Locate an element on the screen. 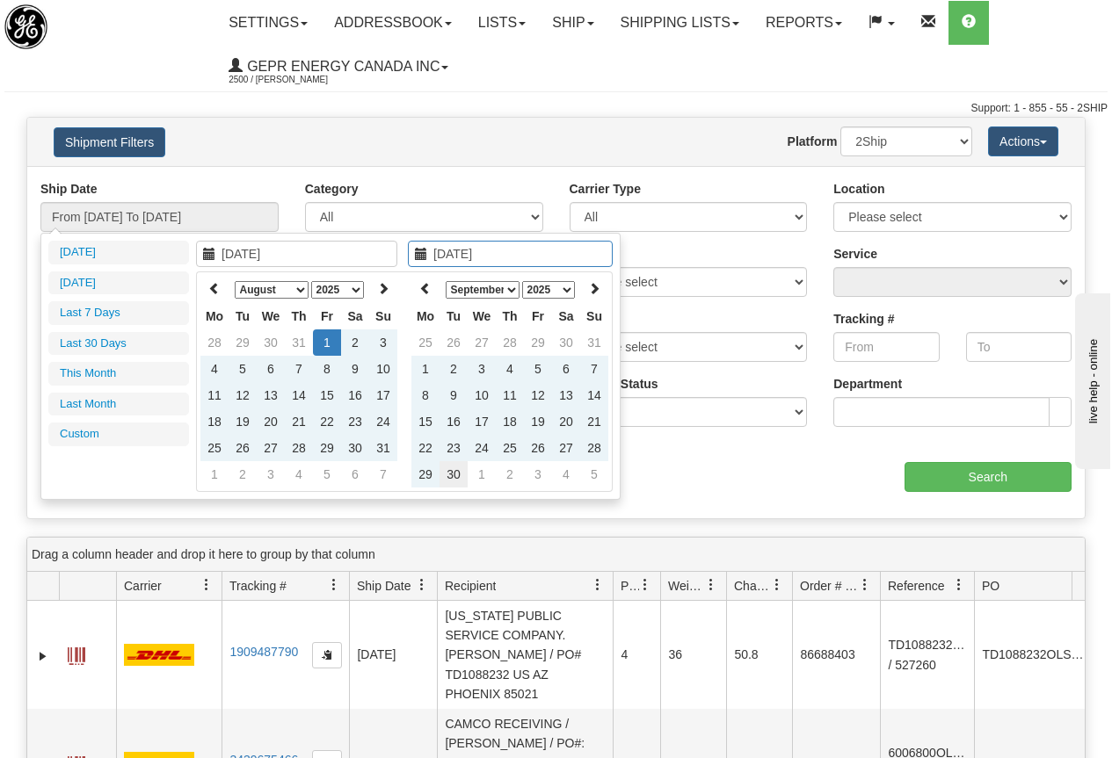 The image size is (1112, 758). span: Packages is located at coordinates (629, 586).